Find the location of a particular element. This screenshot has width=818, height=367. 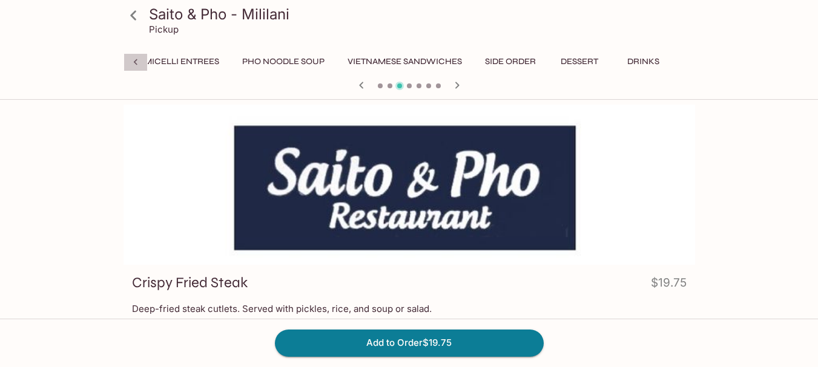

button: Add to Order$19.75 is located at coordinates (409, 343).